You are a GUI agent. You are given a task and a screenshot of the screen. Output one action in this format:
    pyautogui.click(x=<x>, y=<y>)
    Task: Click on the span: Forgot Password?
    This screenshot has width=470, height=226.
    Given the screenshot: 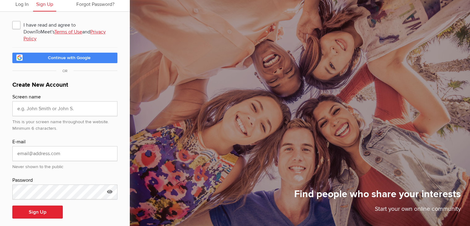 What is the action you would take?
    pyautogui.click(x=95, y=4)
    